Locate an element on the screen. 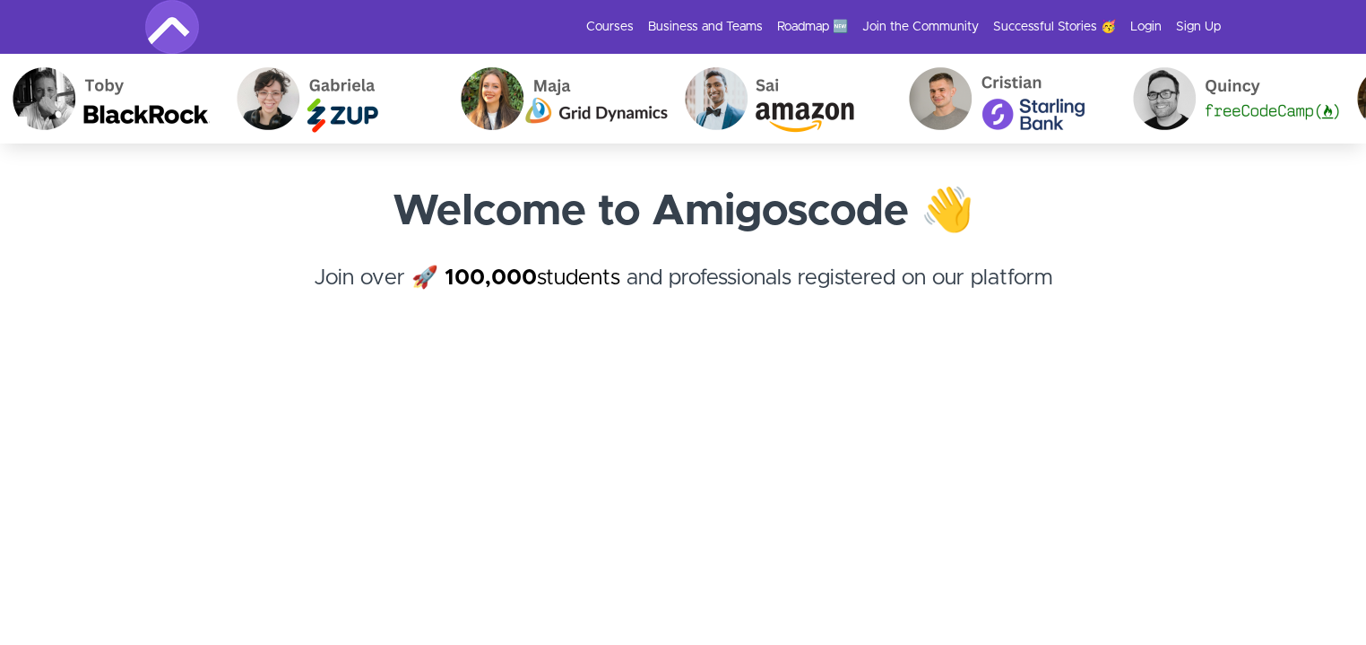  a: 100,000students is located at coordinates (532, 278).